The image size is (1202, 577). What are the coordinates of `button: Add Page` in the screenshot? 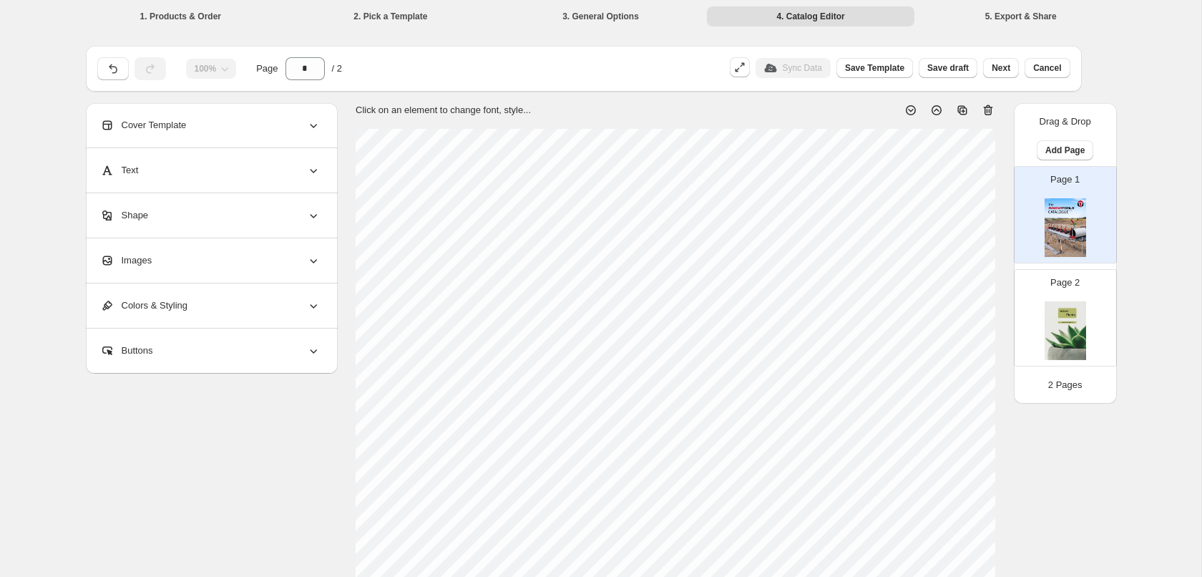 It's located at (1064, 150).